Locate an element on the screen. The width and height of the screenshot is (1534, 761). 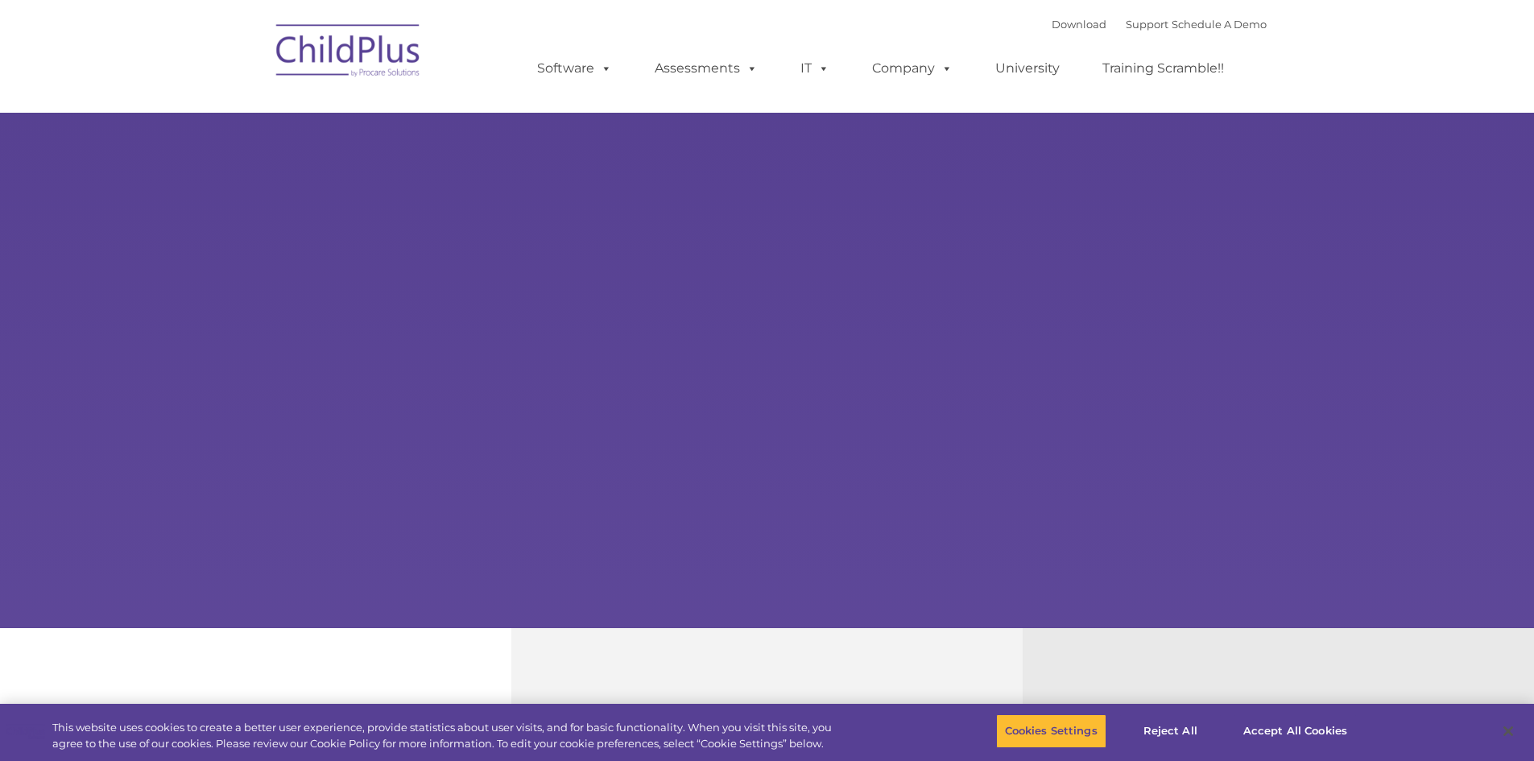
button: Close is located at coordinates (1508, 731).